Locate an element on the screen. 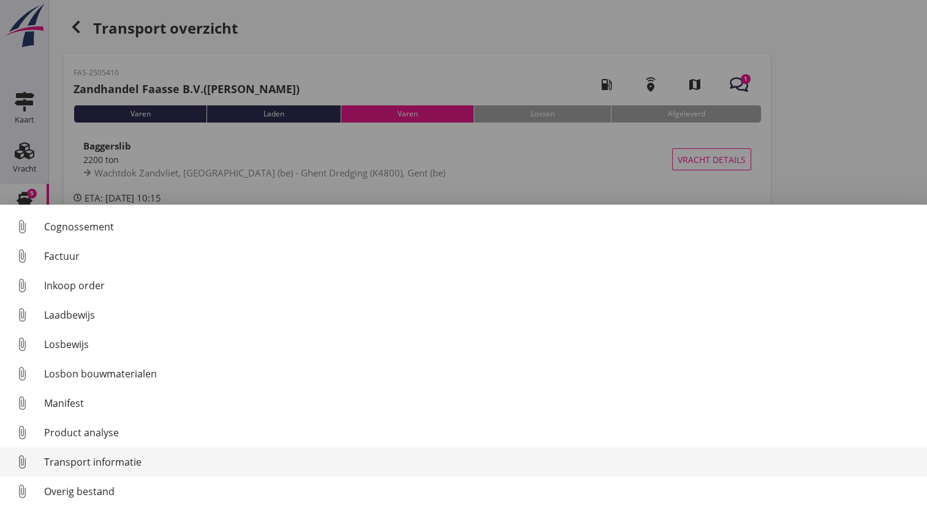  div: Cognossement is located at coordinates (481, 227).